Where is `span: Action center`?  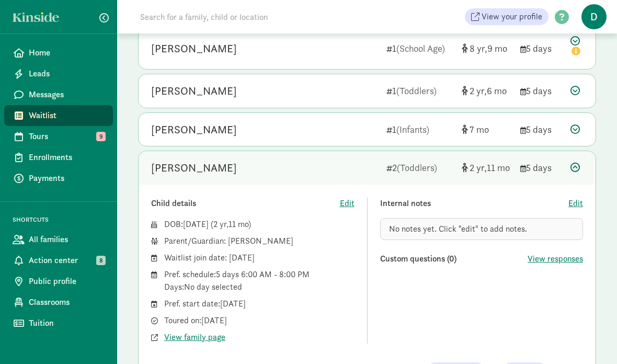
span: Action center is located at coordinates (66, 261).